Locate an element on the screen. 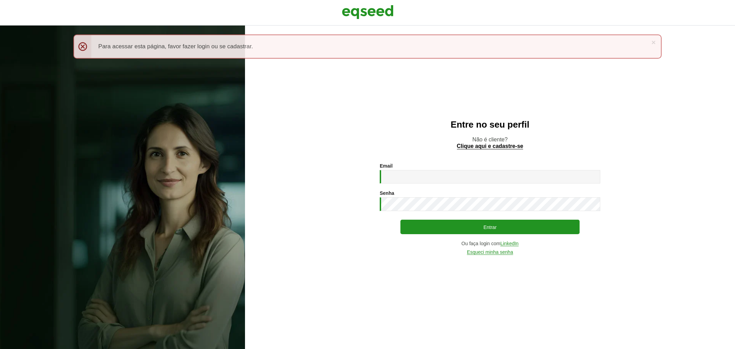 The width and height of the screenshot is (735, 349). a: Clique aqui e cadastre-se is located at coordinates (490, 146).